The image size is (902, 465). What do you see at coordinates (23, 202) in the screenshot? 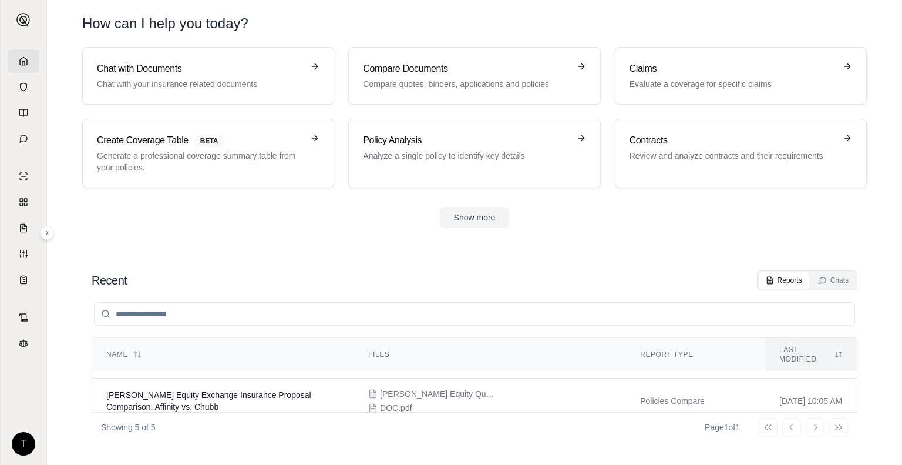
I see `a: Policy Comparisons` at bounding box center [23, 202].